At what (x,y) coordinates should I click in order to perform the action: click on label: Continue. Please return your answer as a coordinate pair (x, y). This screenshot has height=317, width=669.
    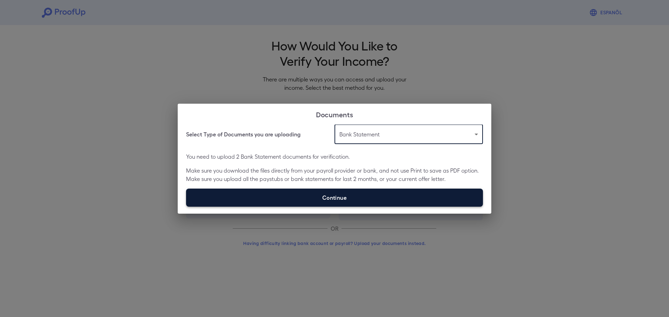
    Looking at the image, I should click on (334, 198).